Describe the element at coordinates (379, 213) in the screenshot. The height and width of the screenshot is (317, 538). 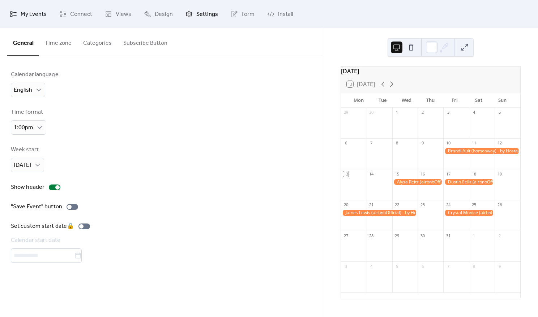
I see `div: James Lewis (airbnbOfficial) - by Hostaway` at that location.